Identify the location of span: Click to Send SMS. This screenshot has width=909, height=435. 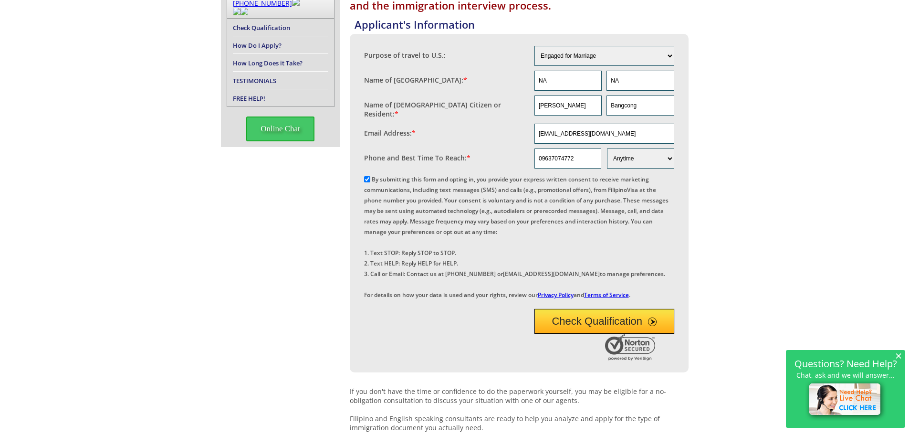
(244, 12).